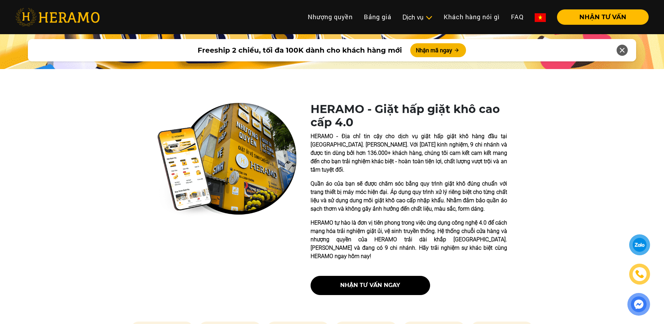 This screenshot has height=324, width=664. Describe the element at coordinates (540, 17) in the screenshot. I see `img: vn-flag.png` at that location.